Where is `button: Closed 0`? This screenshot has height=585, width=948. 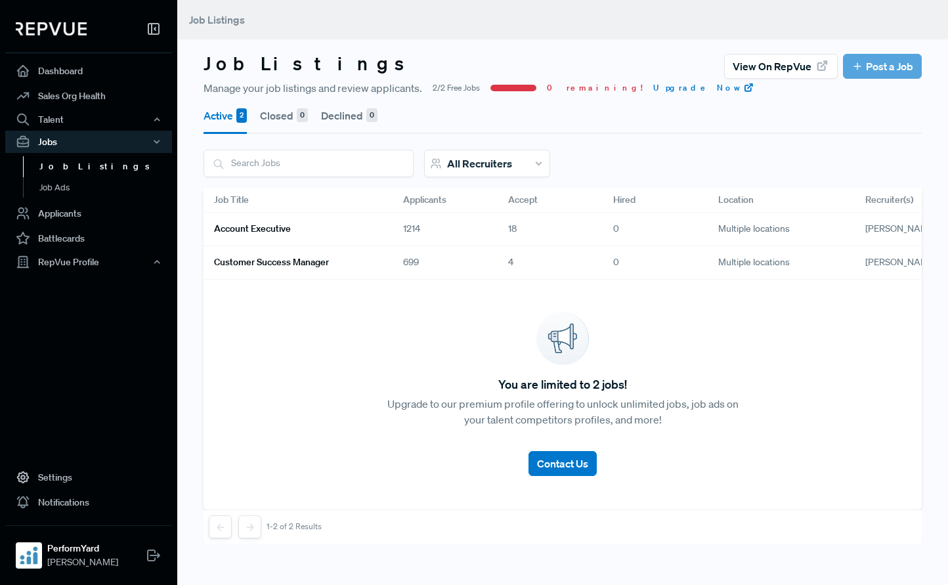
button: Closed 0 is located at coordinates (283, 115).